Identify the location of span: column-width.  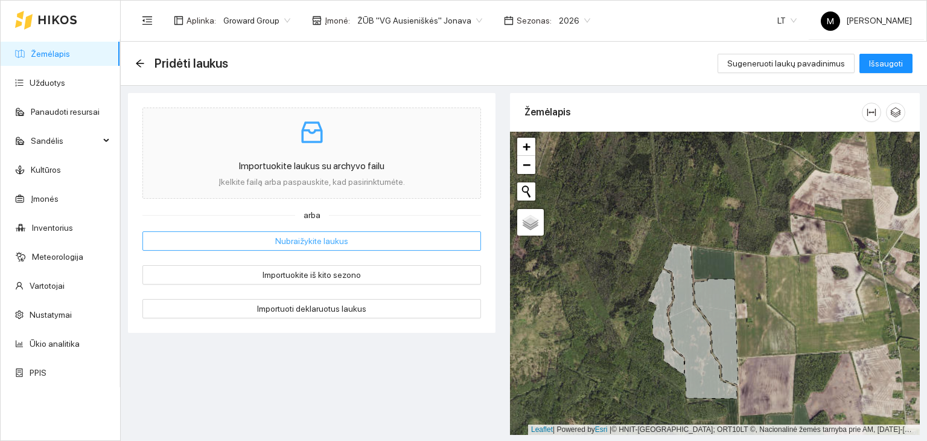
(872, 112).